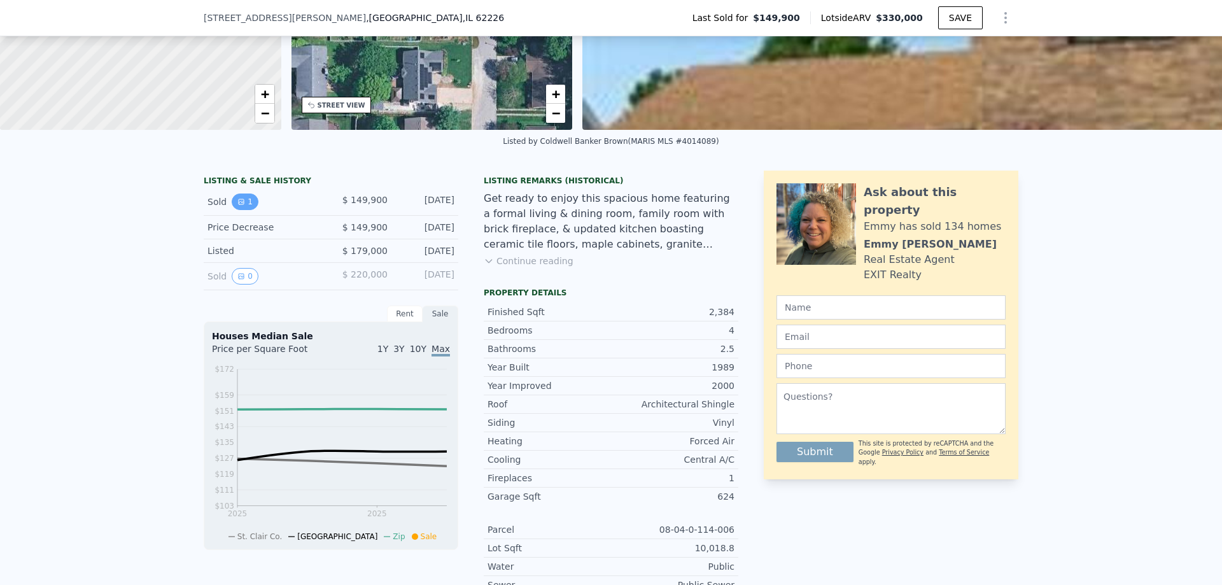 Image resolution: width=1222 pixels, height=585 pixels. I want to click on tspan: $103, so click(224, 506).